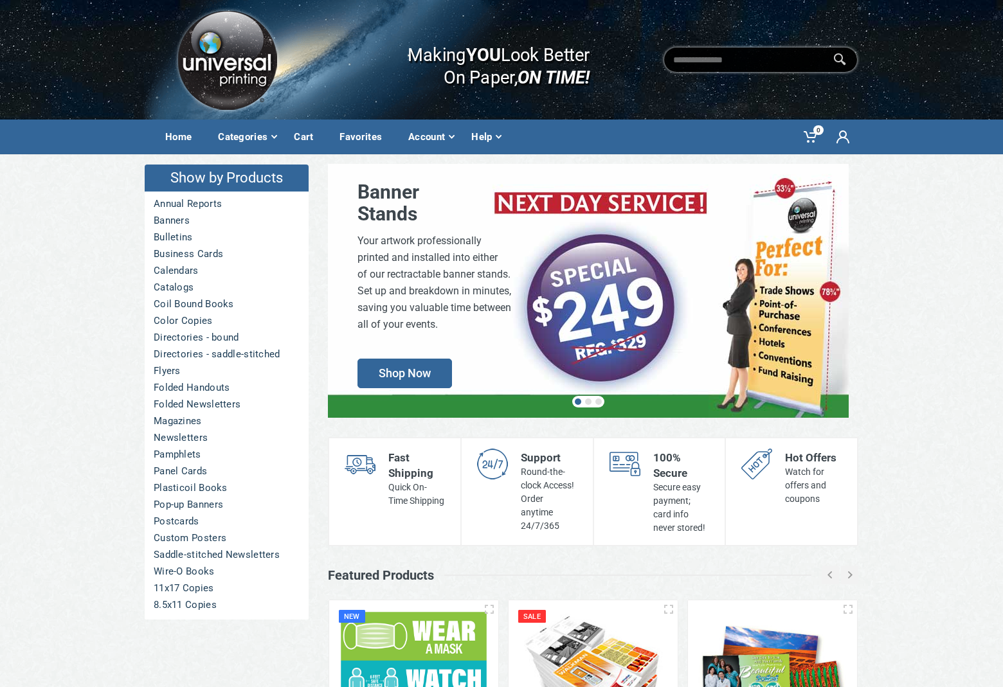 This screenshot has width=1003, height=687. What do you see at coordinates (226, 204) in the screenshot?
I see `a: Annual Reports` at bounding box center [226, 204].